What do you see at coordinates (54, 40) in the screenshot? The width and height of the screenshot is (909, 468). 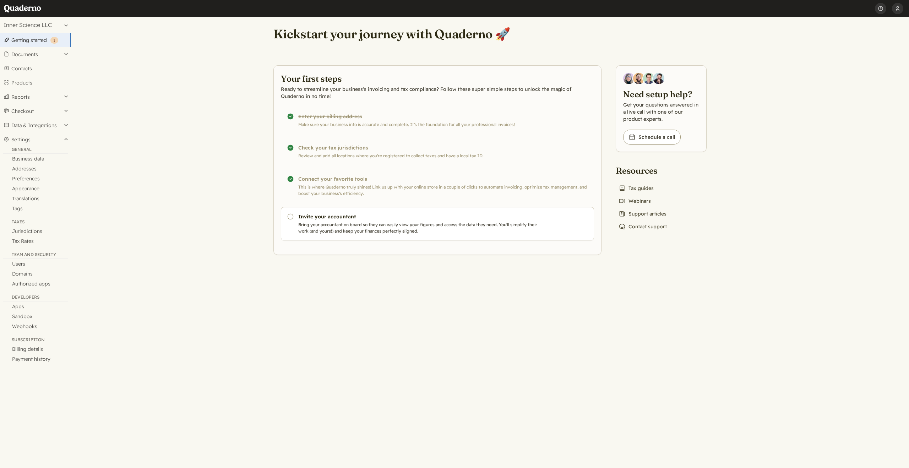 I see `span: 1` at bounding box center [54, 40].